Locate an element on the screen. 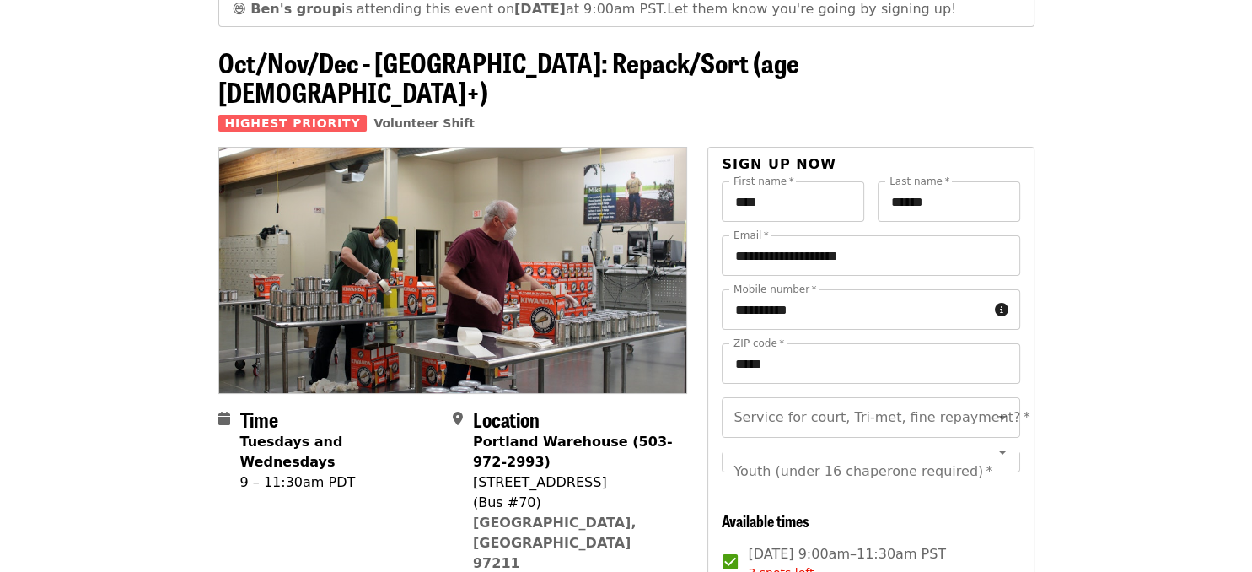 The width and height of the screenshot is (1252, 572). strong: Ben's group is located at coordinates (296, 8).